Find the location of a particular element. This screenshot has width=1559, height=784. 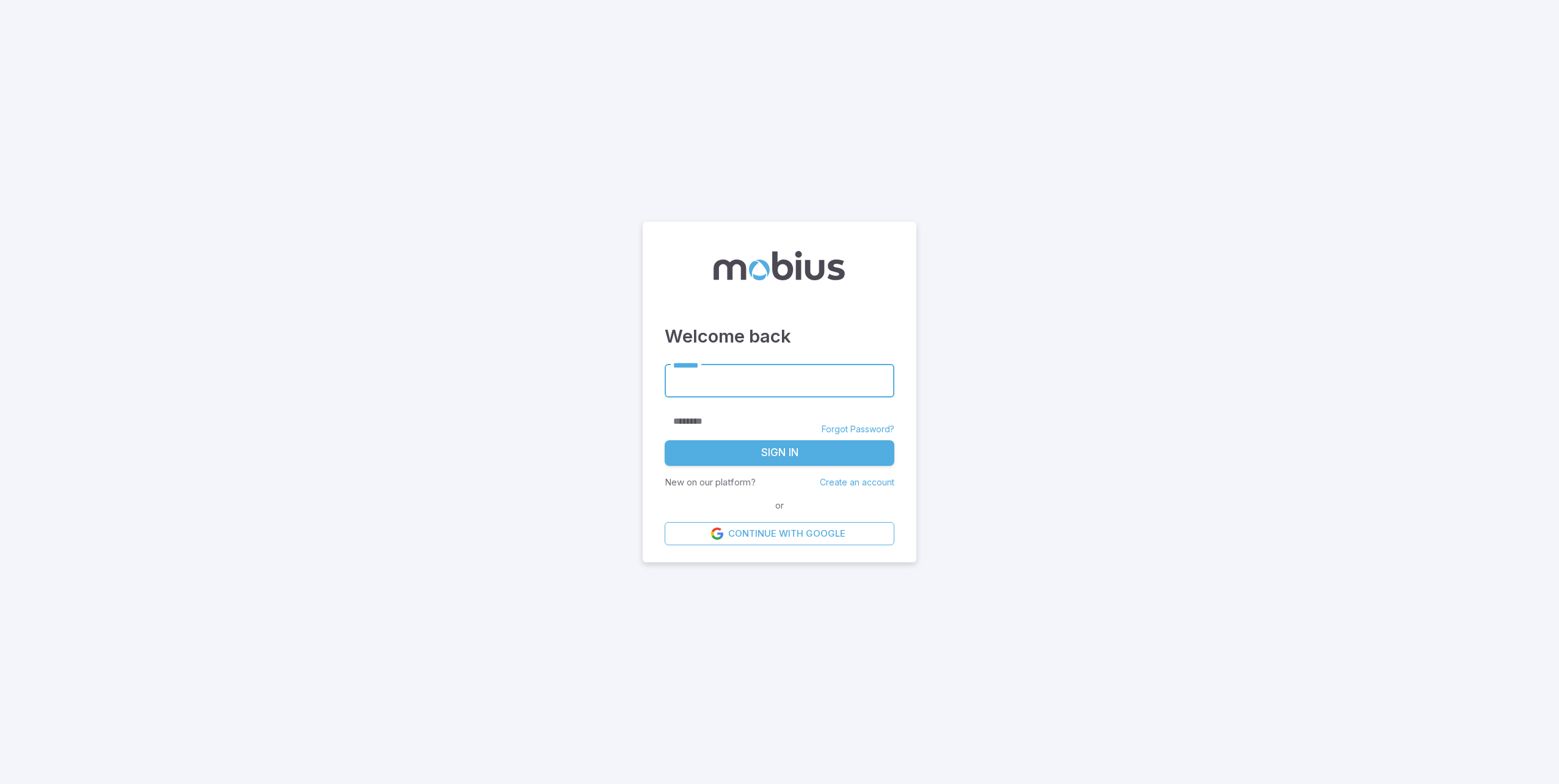

span: or is located at coordinates (780, 506).